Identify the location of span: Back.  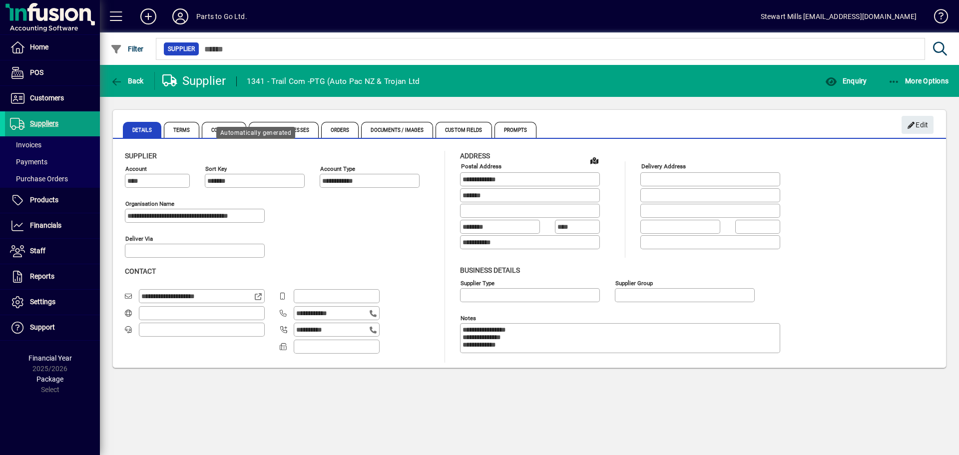
(127, 81).